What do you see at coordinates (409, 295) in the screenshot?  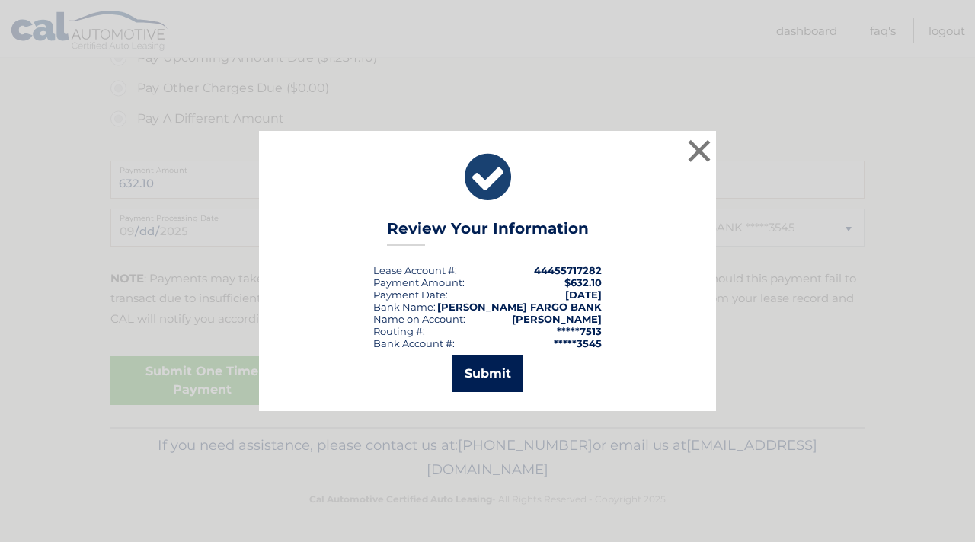 I see `span: Payment Date` at bounding box center [409, 295].